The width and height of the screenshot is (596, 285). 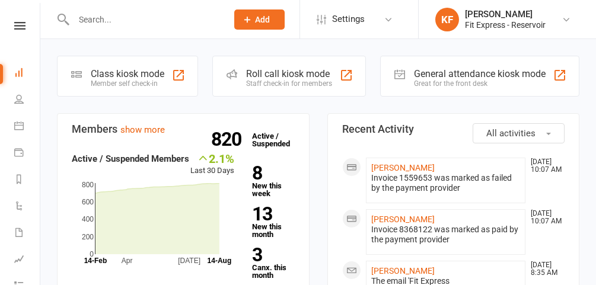 I want to click on strong: 820, so click(x=228, y=139).